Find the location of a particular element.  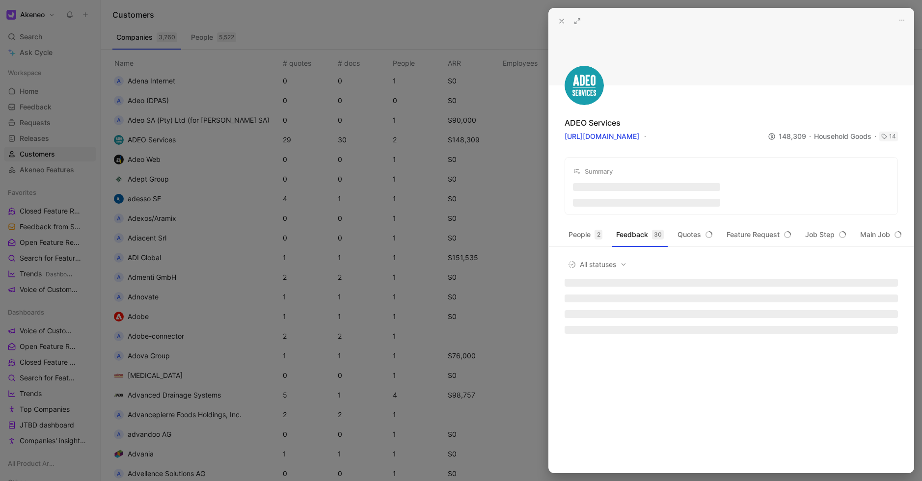

div: 14 is located at coordinates (893, 137).